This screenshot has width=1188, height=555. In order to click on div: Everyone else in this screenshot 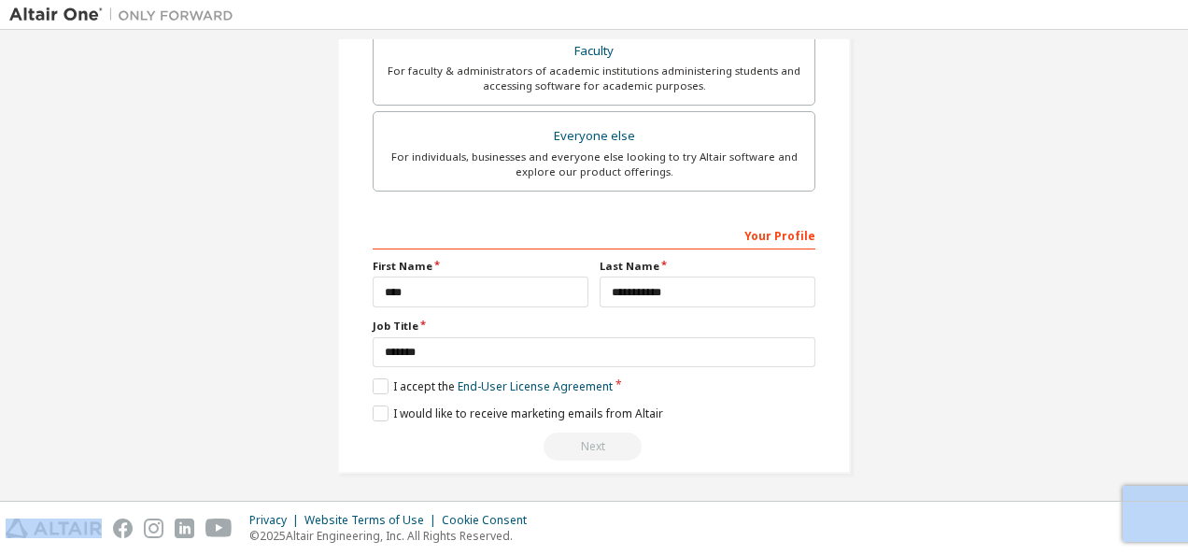, I will do `click(594, 136)`.